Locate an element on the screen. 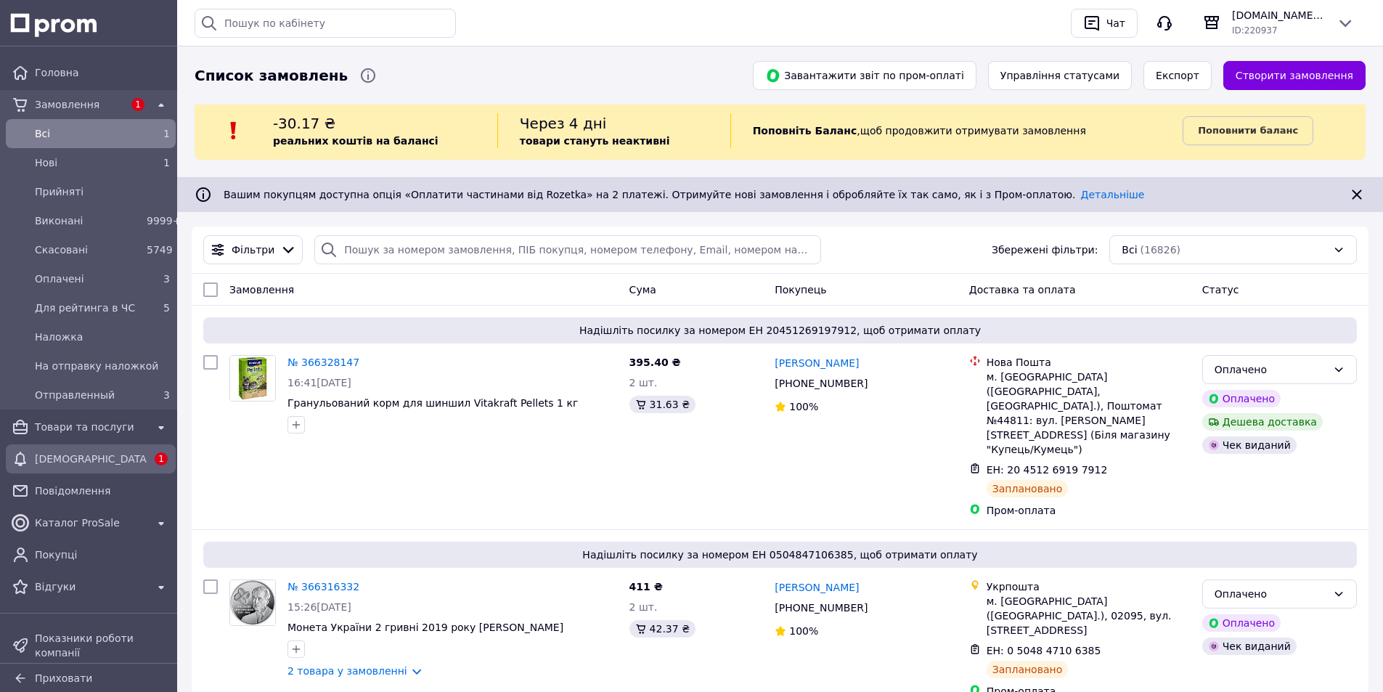 This screenshot has width=1383, height=692. span: 411 ₴ is located at coordinates (646, 587).